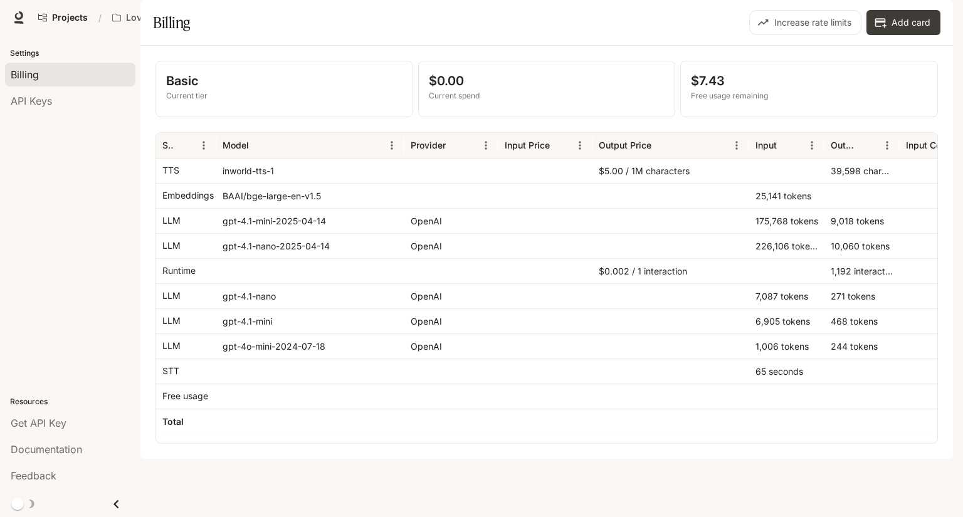 This screenshot has width=963, height=517. I want to click on p: Runtime, so click(179, 271).